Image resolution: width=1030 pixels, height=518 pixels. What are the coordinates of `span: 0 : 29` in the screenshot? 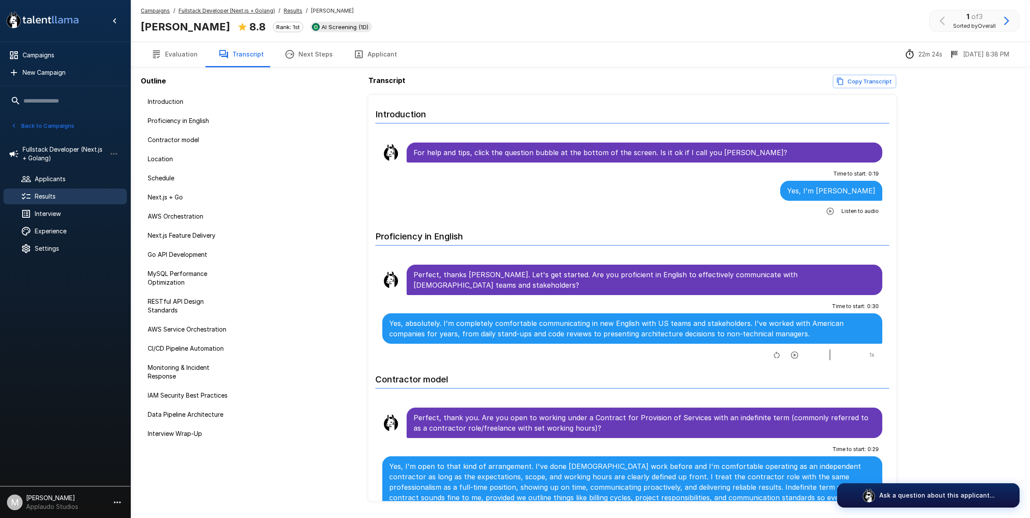 It's located at (873, 449).